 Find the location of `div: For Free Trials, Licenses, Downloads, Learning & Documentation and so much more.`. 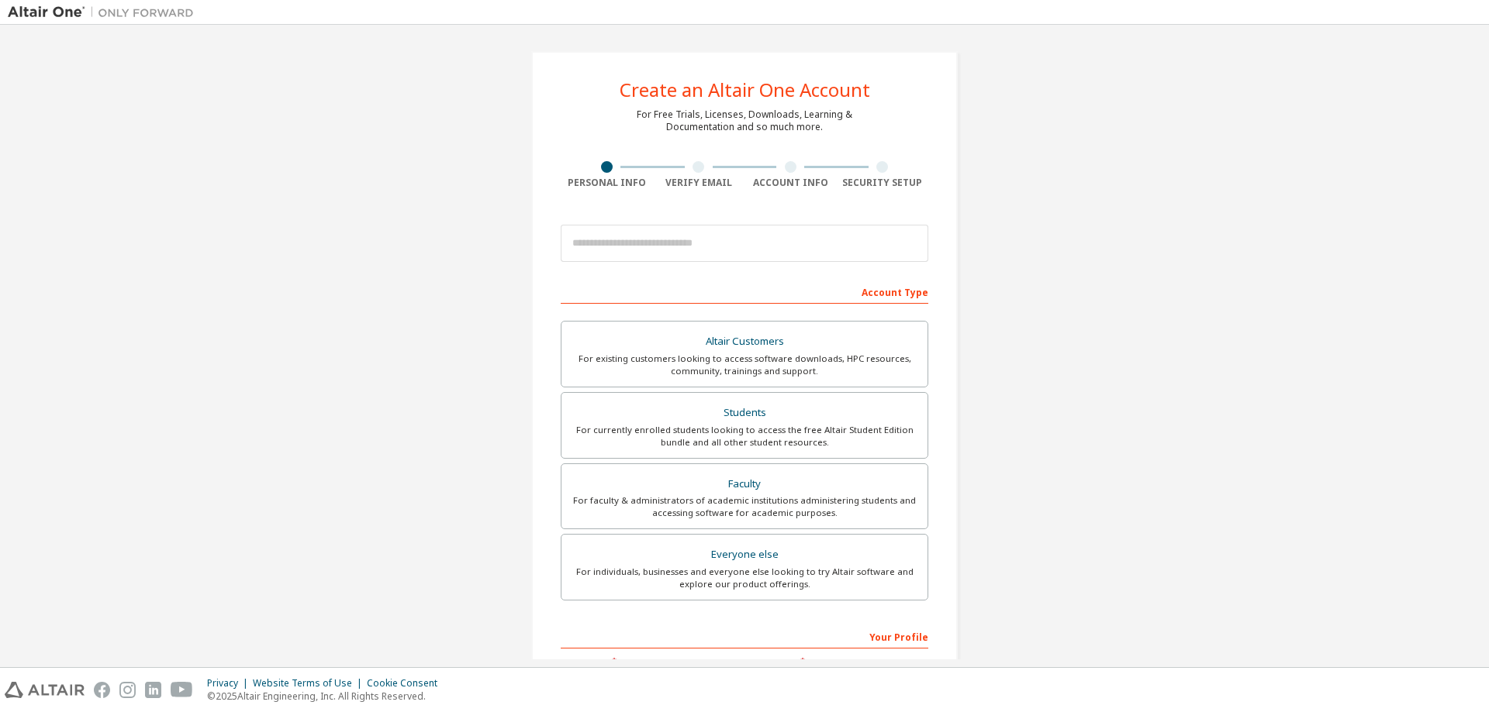

div: For Free Trials, Licenses, Downloads, Learning & Documentation and so much more. is located at coordinates (744, 121).